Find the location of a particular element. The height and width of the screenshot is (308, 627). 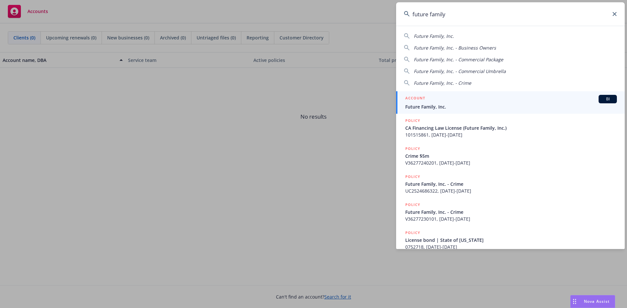

h5: ACCOUNT is located at coordinates (415, 99).